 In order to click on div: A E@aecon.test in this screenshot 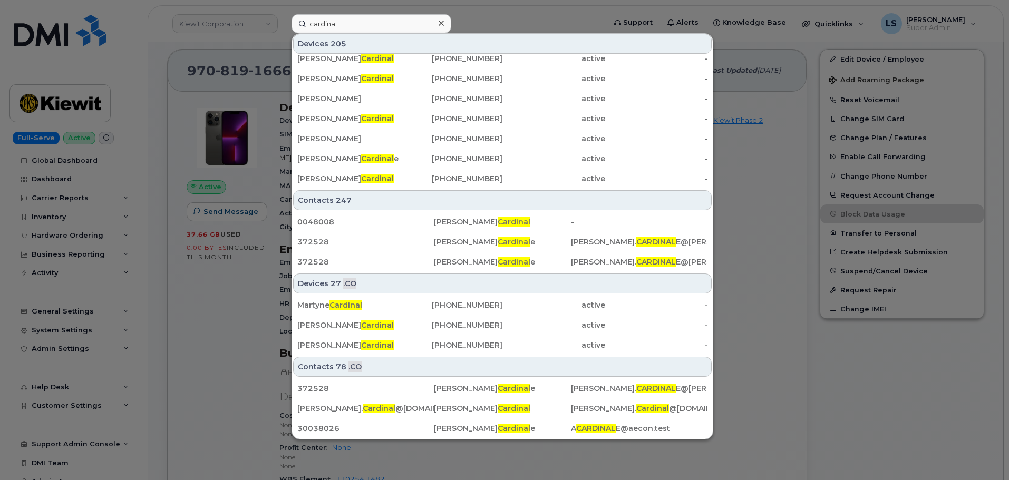, I will do `click(639, 429)`.